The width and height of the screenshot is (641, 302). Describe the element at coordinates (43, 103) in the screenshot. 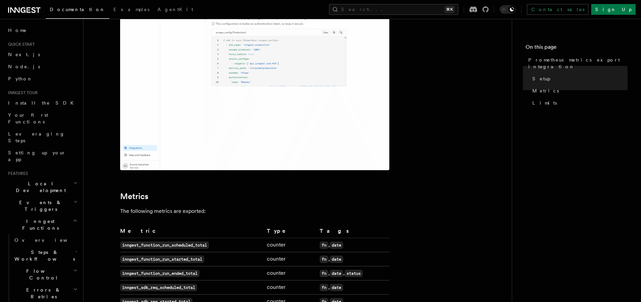

I see `span: Install the SDK` at that location.